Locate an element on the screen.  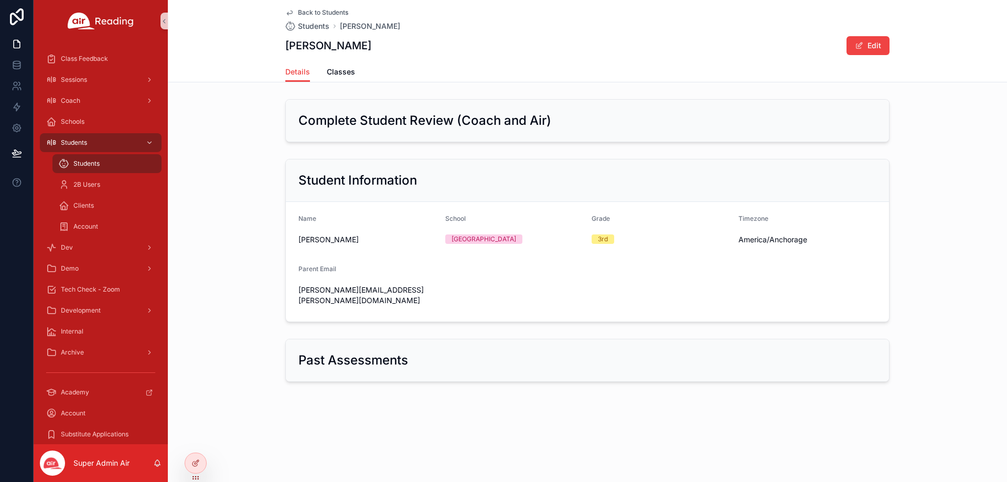
span: Details is located at coordinates (297, 72).